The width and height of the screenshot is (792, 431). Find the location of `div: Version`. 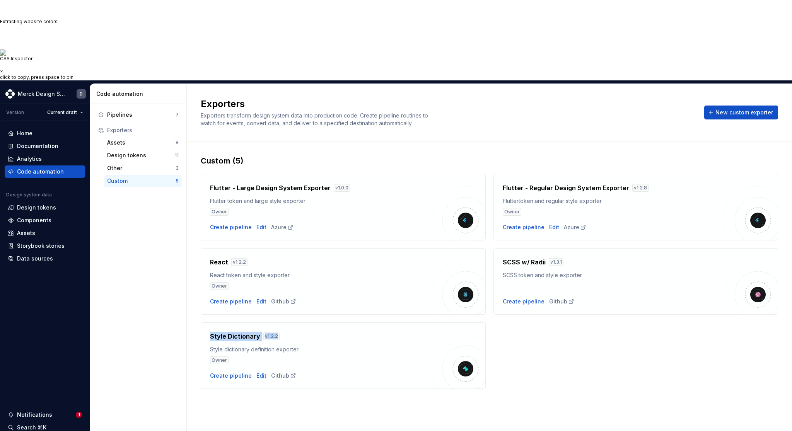

div: Version is located at coordinates (15, 113).